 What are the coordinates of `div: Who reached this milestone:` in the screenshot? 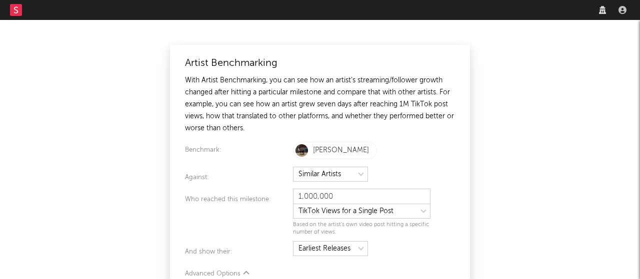 It's located at (239, 215).